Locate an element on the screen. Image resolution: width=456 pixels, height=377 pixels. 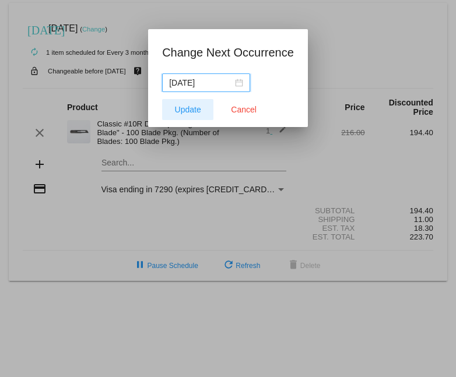
h1: Change Next Occurrence is located at coordinates (228, 52).